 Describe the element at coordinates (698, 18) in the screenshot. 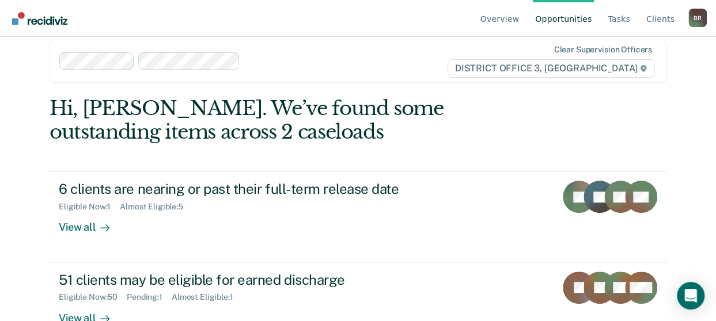

I see `div: B R` at that location.